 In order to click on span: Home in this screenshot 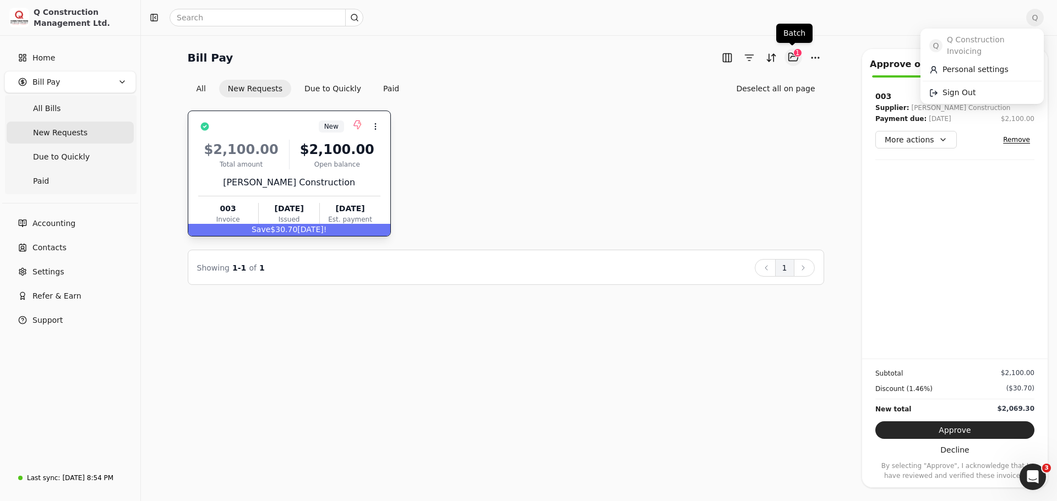, I will do `click(43, 58)`.